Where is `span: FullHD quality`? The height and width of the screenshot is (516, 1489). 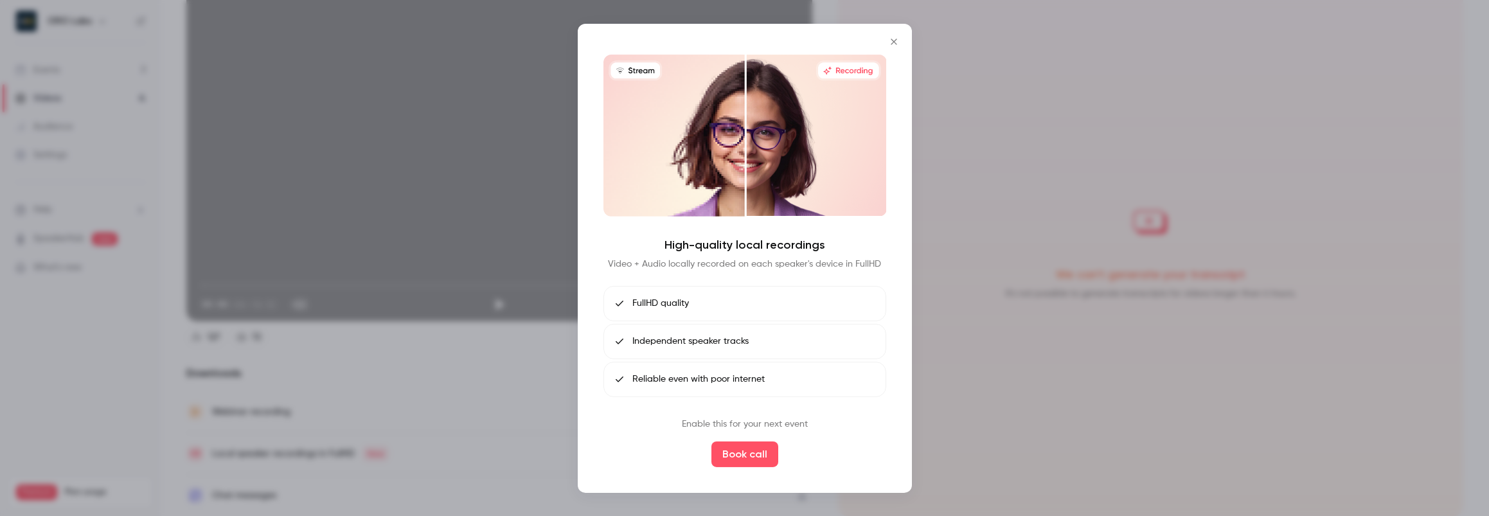
span: FullHD quality is located at coordinates (661, 303).